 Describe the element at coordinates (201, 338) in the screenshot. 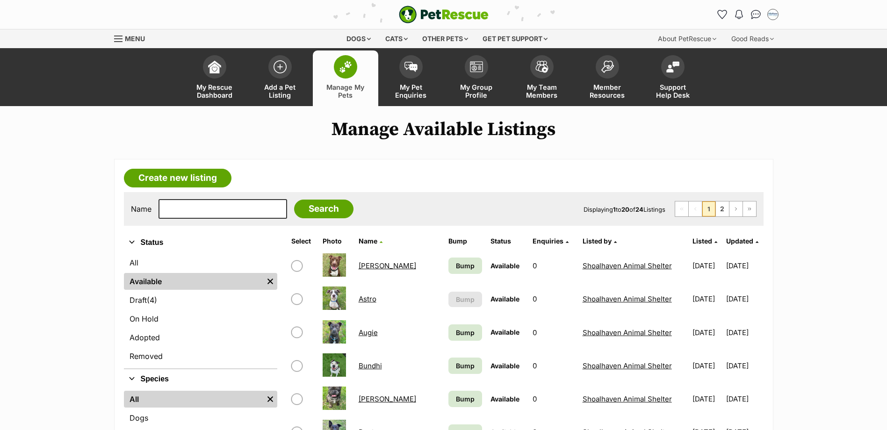

I see `a: Adopted` at that location.